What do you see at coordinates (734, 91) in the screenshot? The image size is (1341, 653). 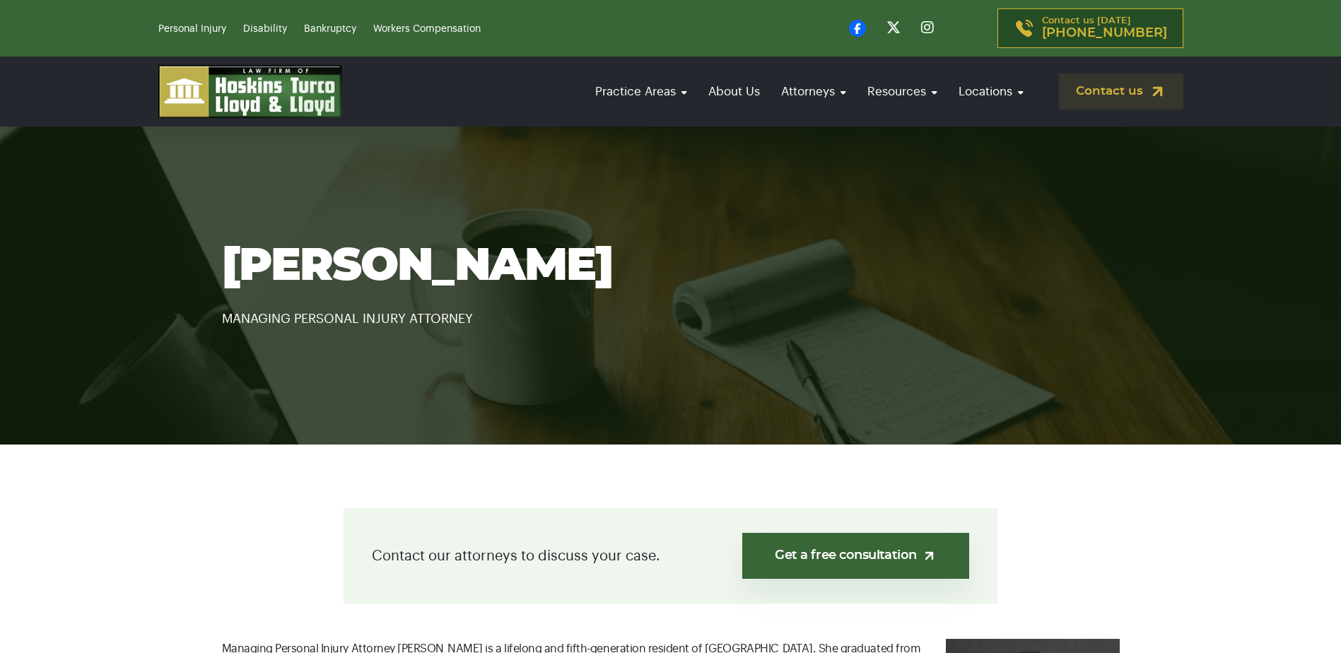 I see `a: About Us` at bounding box center [734, 91].